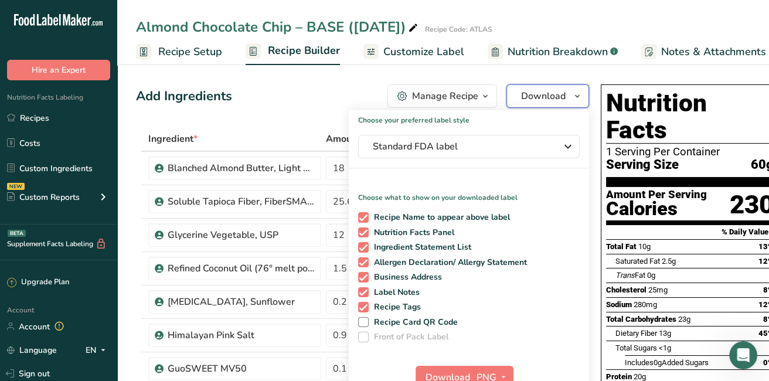 The image size is (769, 381). What do you see at coordinates (409, 337) in the screenshot?
I see `span: Front of Pack Label` at bounding box center [409, 337].